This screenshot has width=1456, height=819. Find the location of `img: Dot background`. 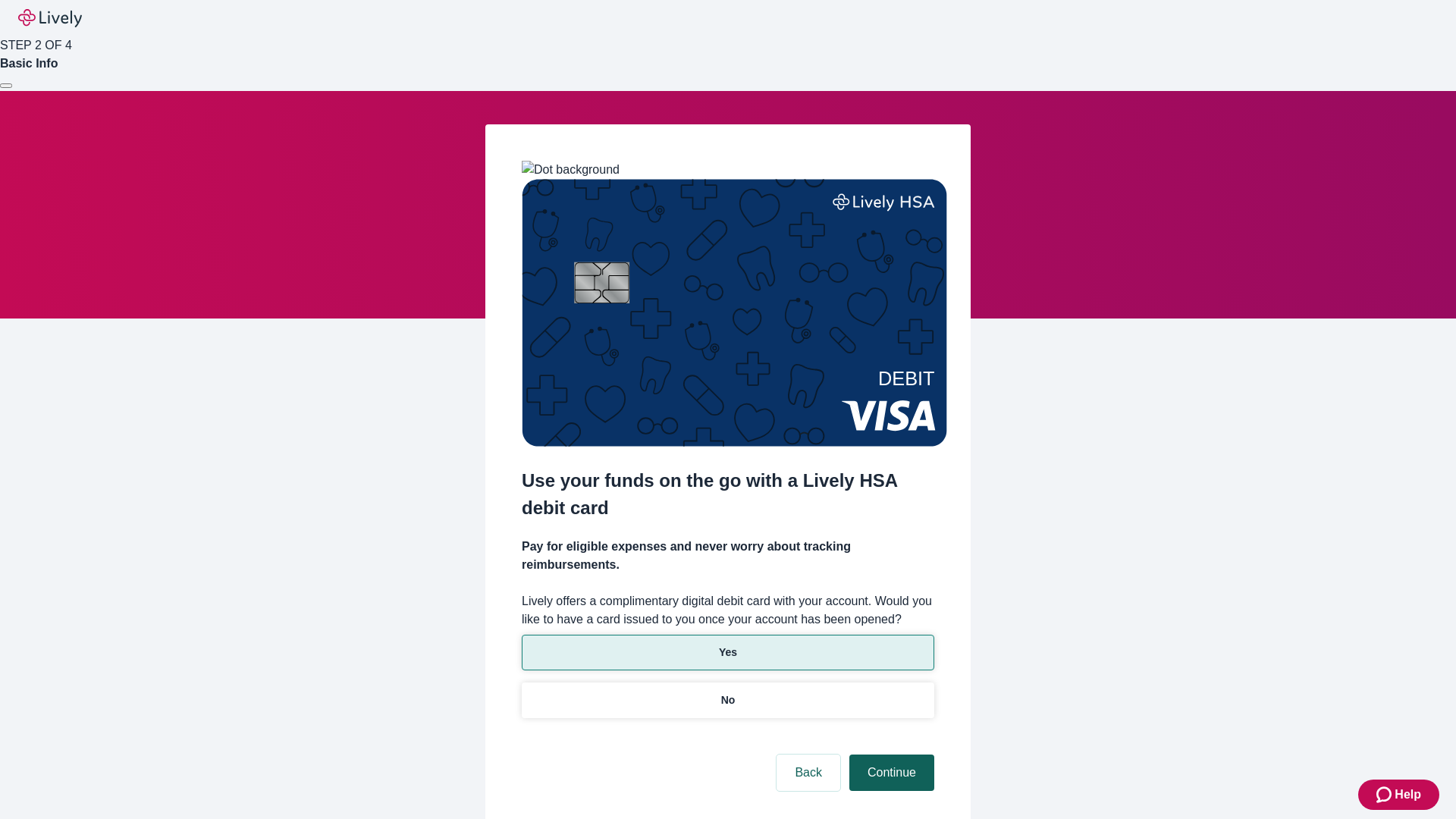

img: Dot background is located at coordinates (570, 170).